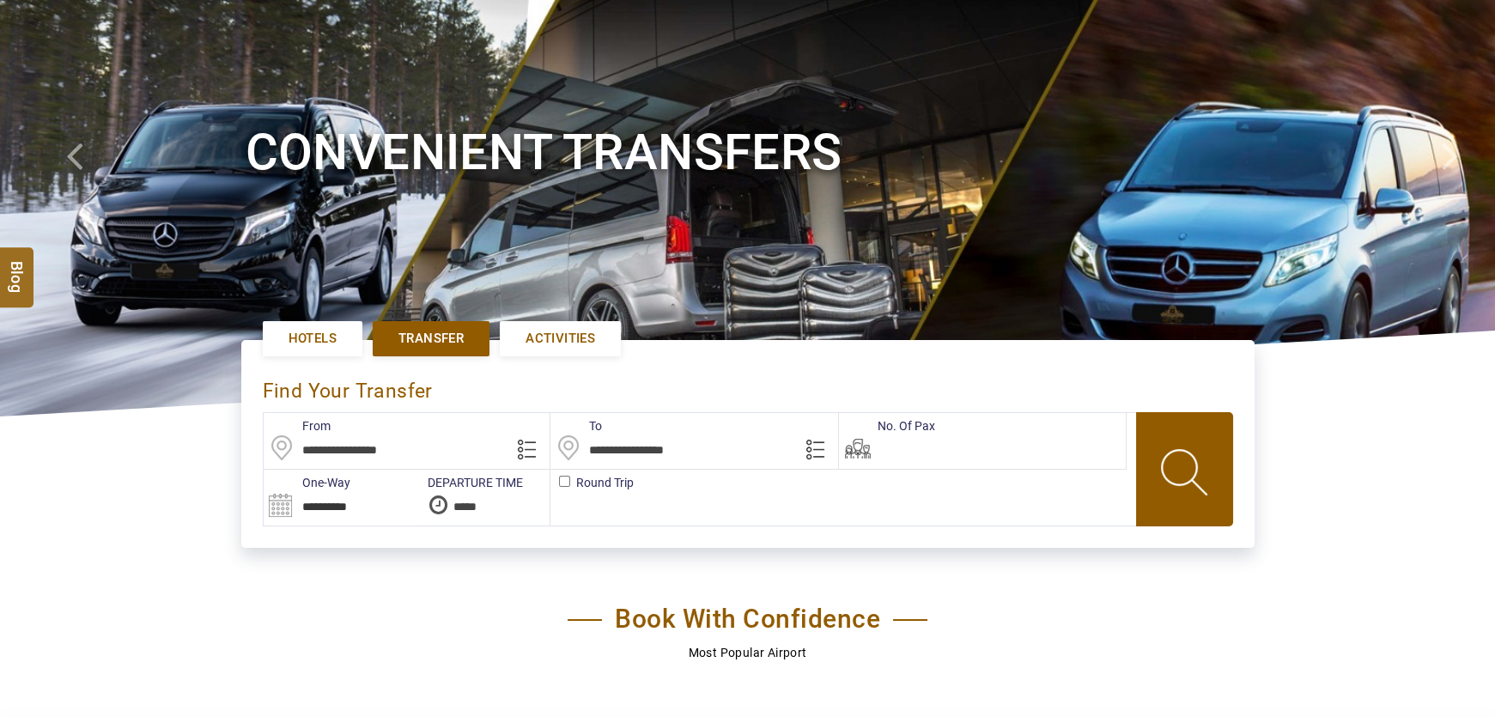  I want to click on label: No. Of Pax, so click(887, 426).